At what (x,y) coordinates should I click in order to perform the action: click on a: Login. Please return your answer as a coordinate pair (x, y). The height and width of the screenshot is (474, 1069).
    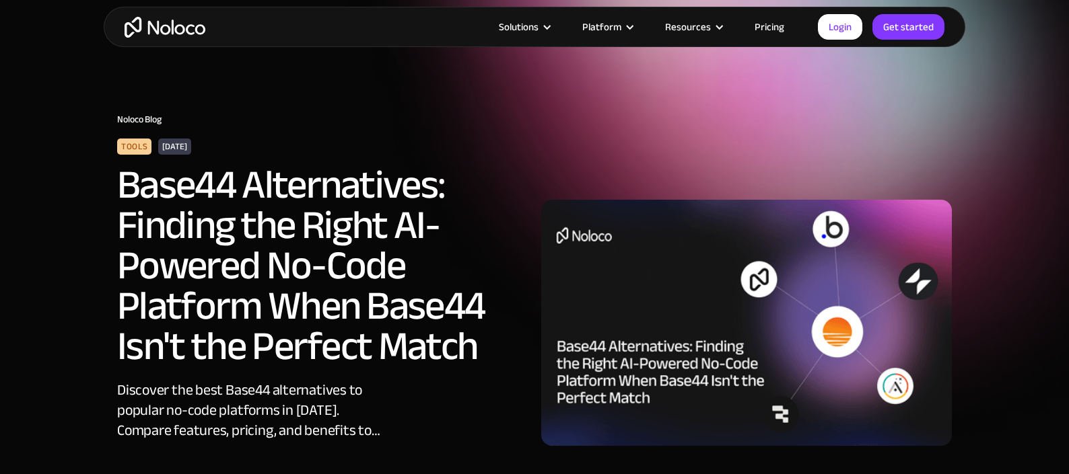
    Looking at the image, I should click on (840, 27).